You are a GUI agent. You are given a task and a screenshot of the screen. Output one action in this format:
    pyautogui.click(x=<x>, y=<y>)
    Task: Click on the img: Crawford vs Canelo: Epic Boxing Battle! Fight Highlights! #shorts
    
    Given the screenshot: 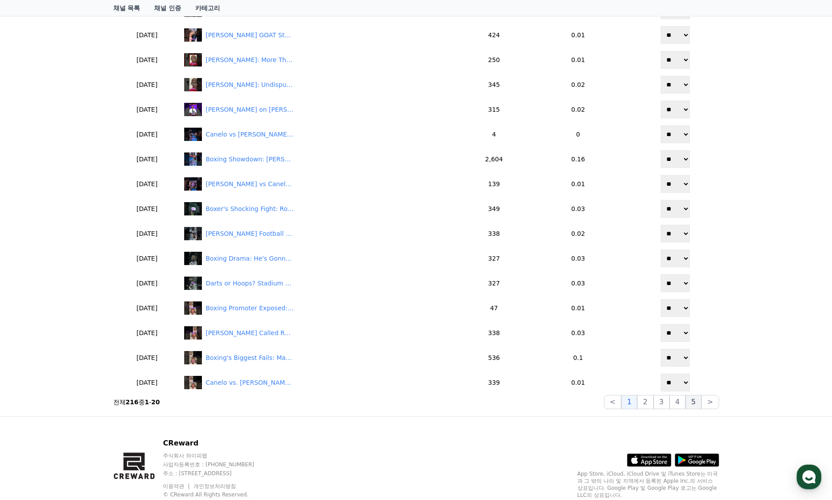 What is the action you would take?
    pyautogui.click(x=193, y=184)
    